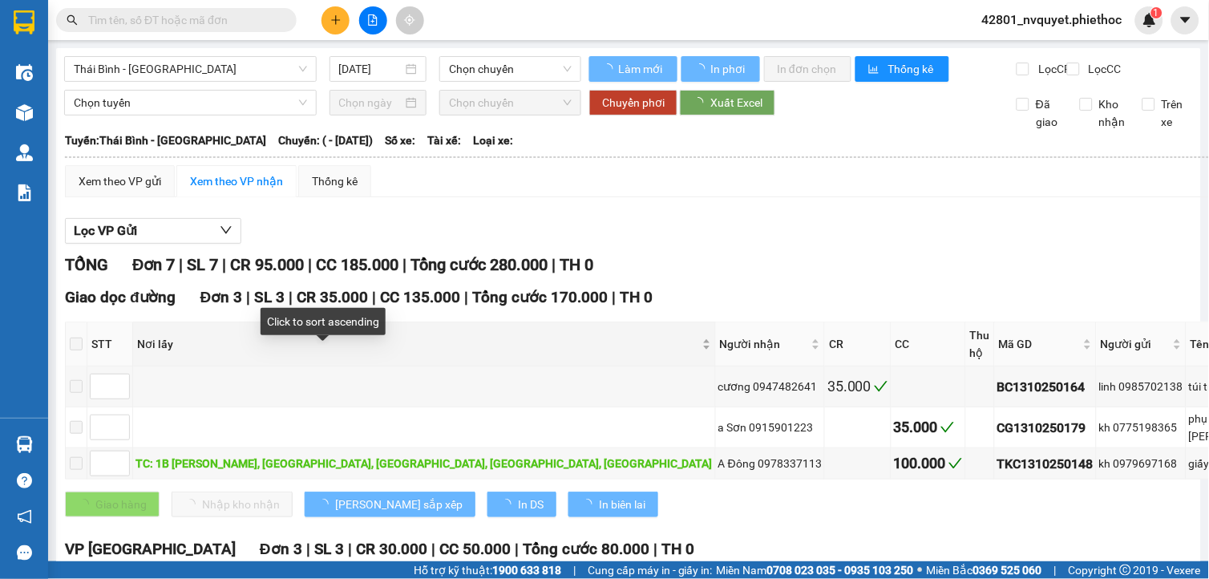 Image resolution: width=1209 pixels, height=579 pixels. Describe the element at coordinates (527, 570) in the screenshot. I see `strong: 1900 633 818` at that location.